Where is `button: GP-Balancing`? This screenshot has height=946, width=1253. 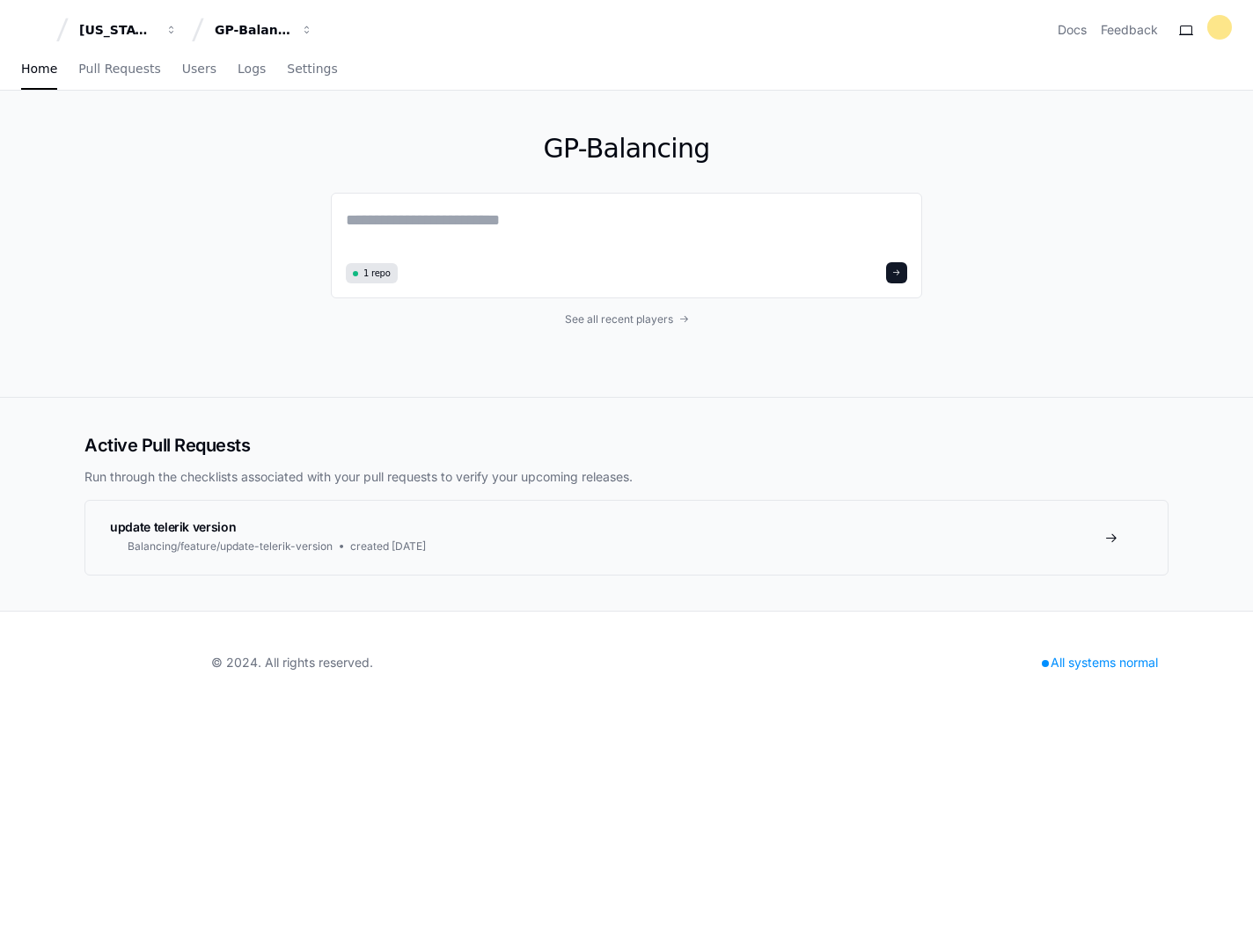 button: GP-Balancing is located at coordinates (264, 30).